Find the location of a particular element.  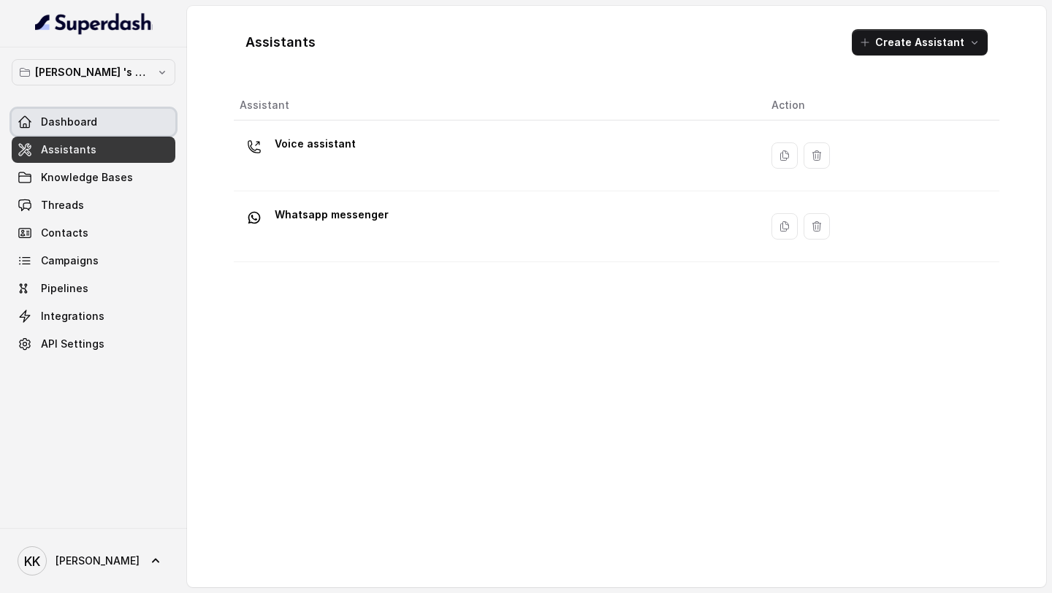

p: Voice assistant is located at coordinates (315, 144).